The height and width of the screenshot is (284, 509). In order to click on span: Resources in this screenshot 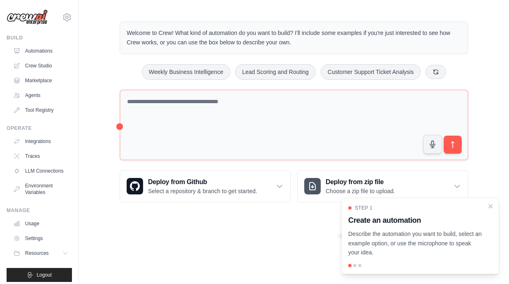, I will do `click(37, 253)`.